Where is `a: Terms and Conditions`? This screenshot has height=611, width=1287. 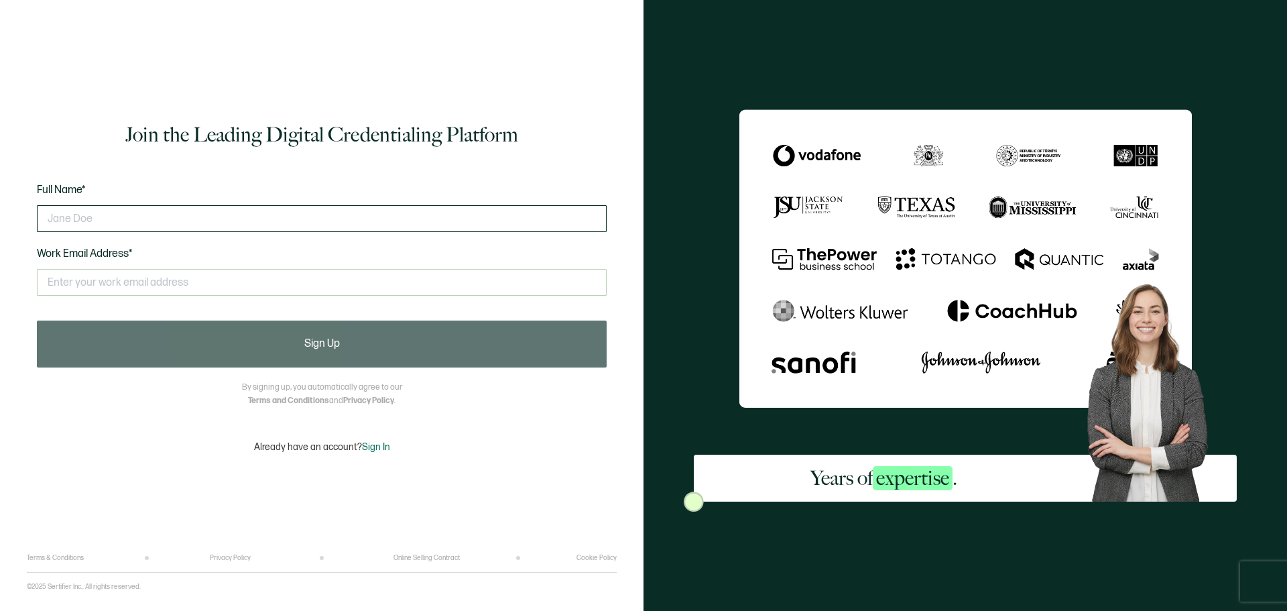 a: Terms and Conditions is located at coordinates (288, 400).